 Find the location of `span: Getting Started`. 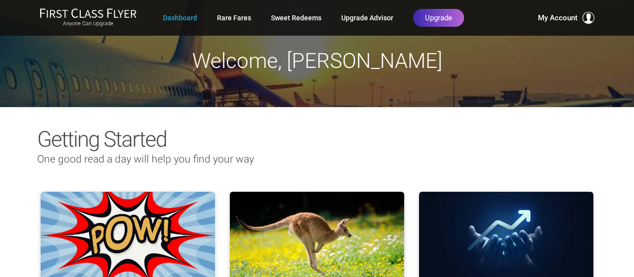

span: Getting Started is located at coordinates (102, 139).